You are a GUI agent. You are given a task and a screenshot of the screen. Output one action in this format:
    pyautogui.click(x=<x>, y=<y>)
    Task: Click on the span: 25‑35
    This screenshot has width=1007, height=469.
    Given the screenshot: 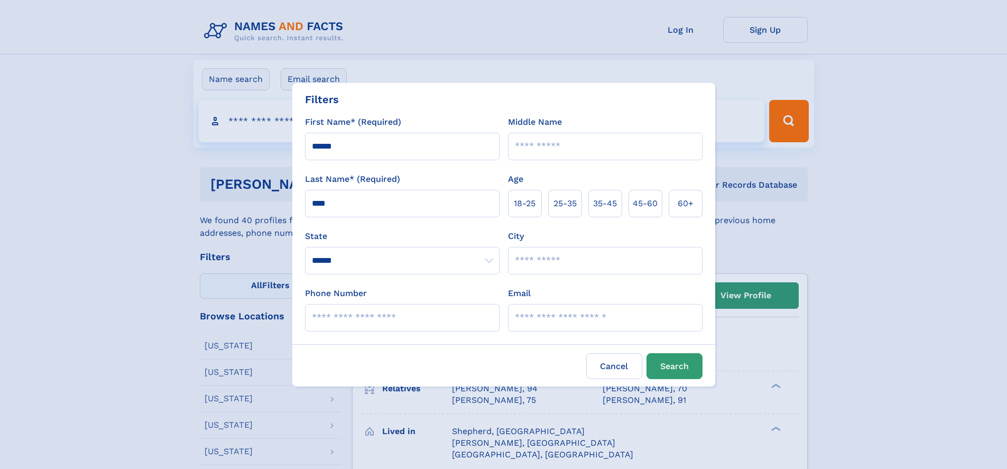 What is the action you would take?
    pyautogui.click(x=565, y=203)
    